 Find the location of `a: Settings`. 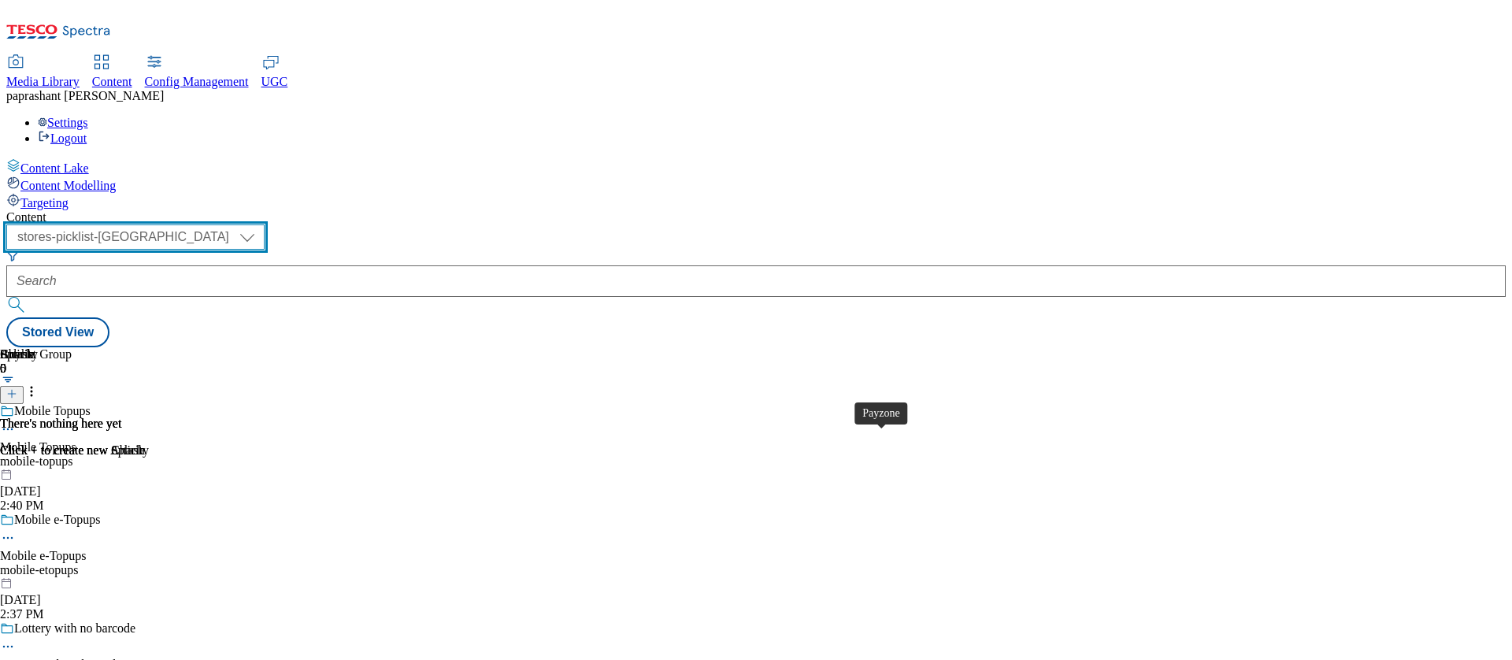

a: Settings is located at coordinates (63, 122).